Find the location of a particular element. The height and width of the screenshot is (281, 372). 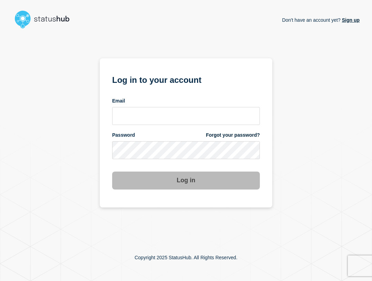

a: Sign up is located at coordinates (350, 20).